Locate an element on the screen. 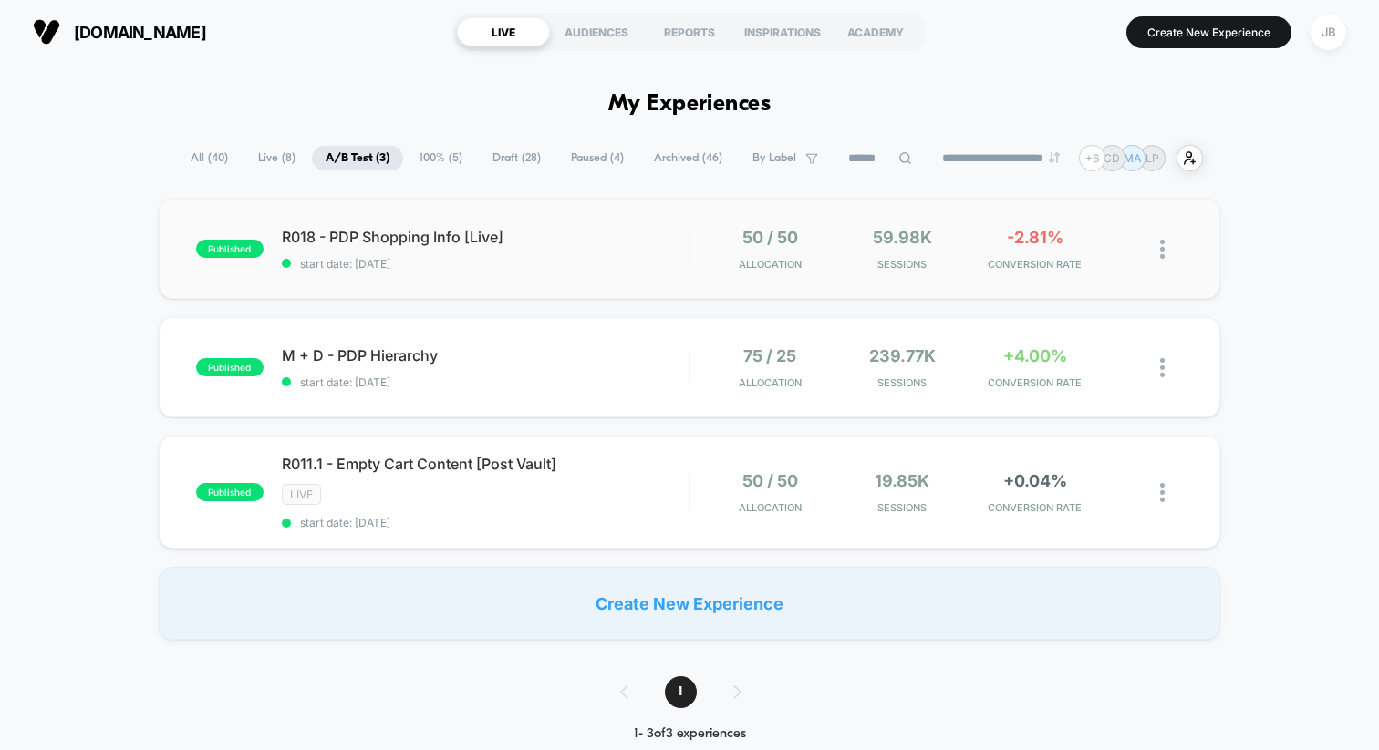 This screenshot has width=1379, height=750. div: ACADEMY is located at coordinates (875, 32).